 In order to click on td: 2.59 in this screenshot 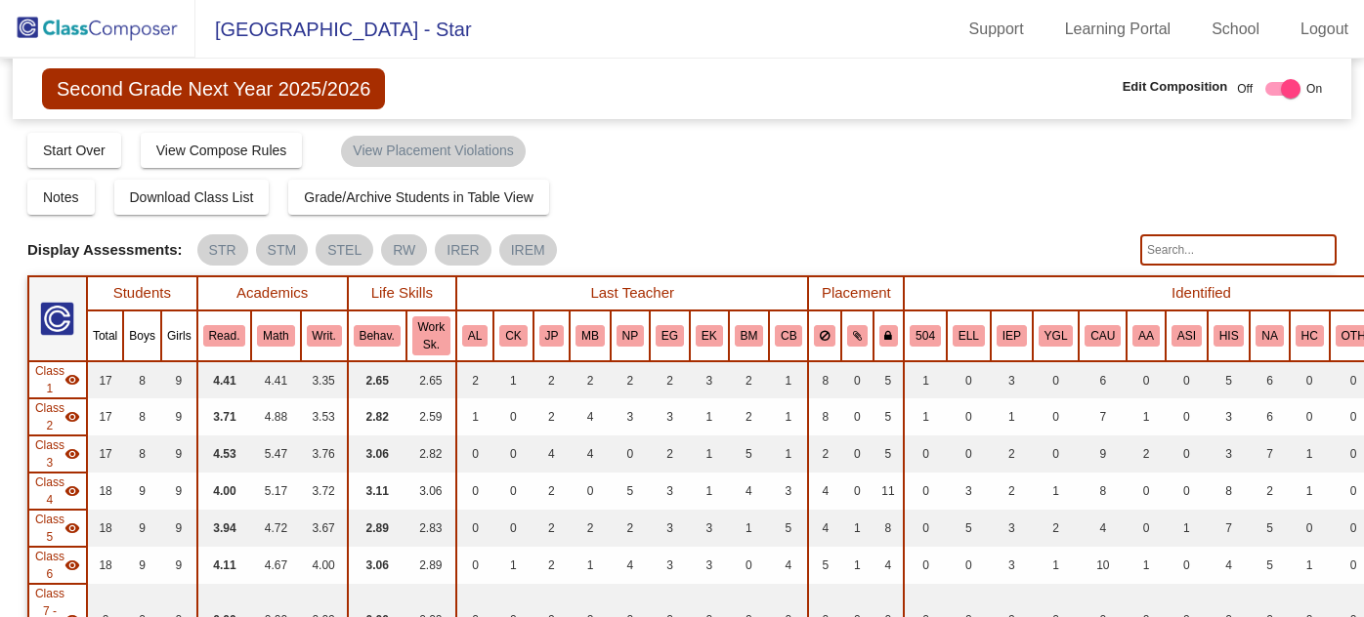, I will do `click(431, 417)`.